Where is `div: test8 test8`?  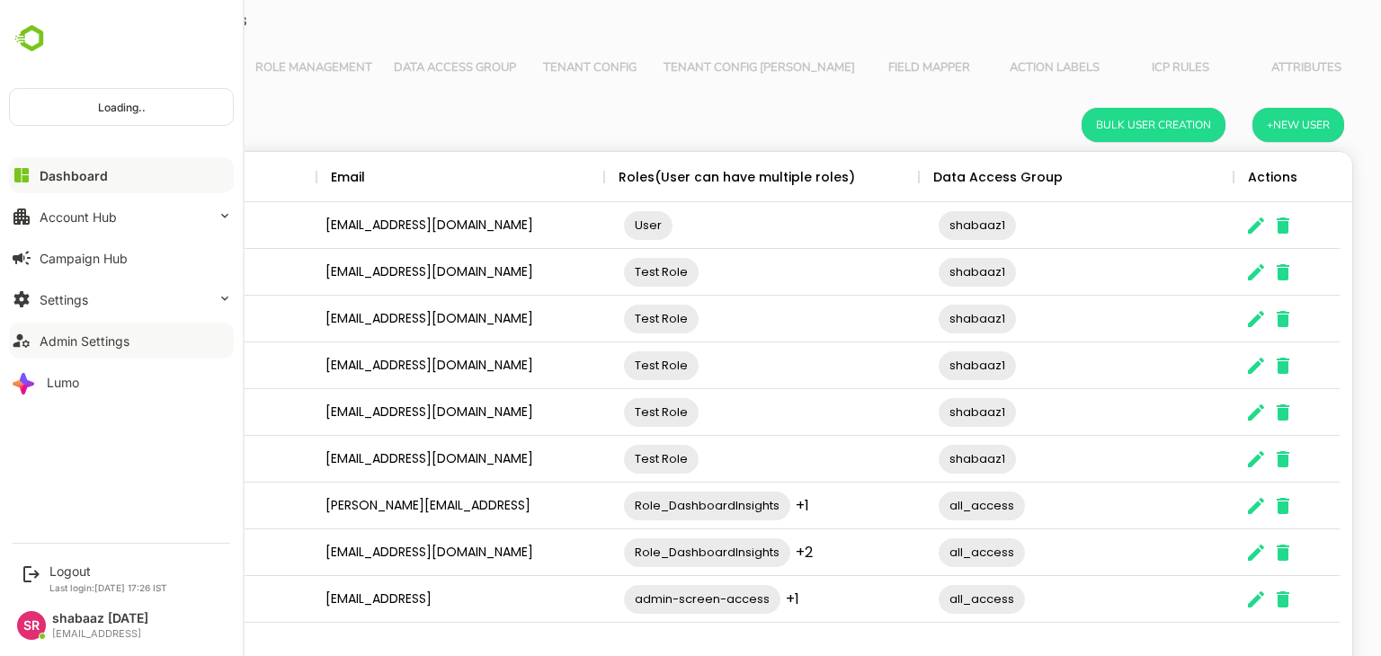 div: test8 test8 is located at coordinates (141, 413).